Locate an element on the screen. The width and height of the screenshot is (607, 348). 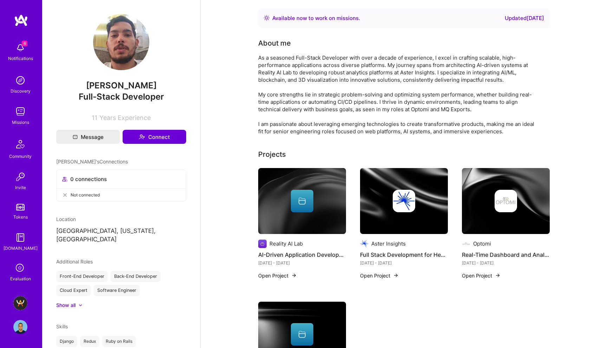
img: tokens is located at coordinates (20, 207).